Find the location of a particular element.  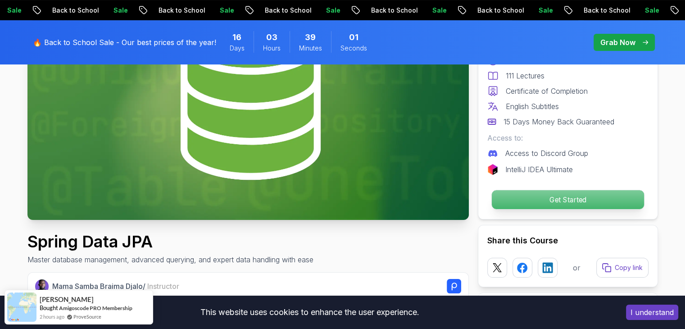

span: Bought is located at coordinates (49, 308).